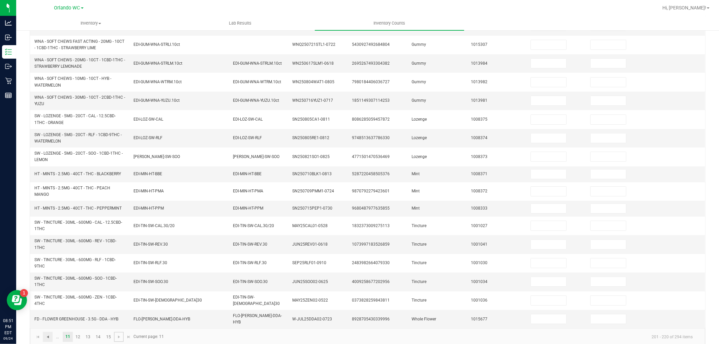  What do you see at coordinates (8, 338) in the screenshot?
I see `p: 09/24` at bounding box center [8, 338].